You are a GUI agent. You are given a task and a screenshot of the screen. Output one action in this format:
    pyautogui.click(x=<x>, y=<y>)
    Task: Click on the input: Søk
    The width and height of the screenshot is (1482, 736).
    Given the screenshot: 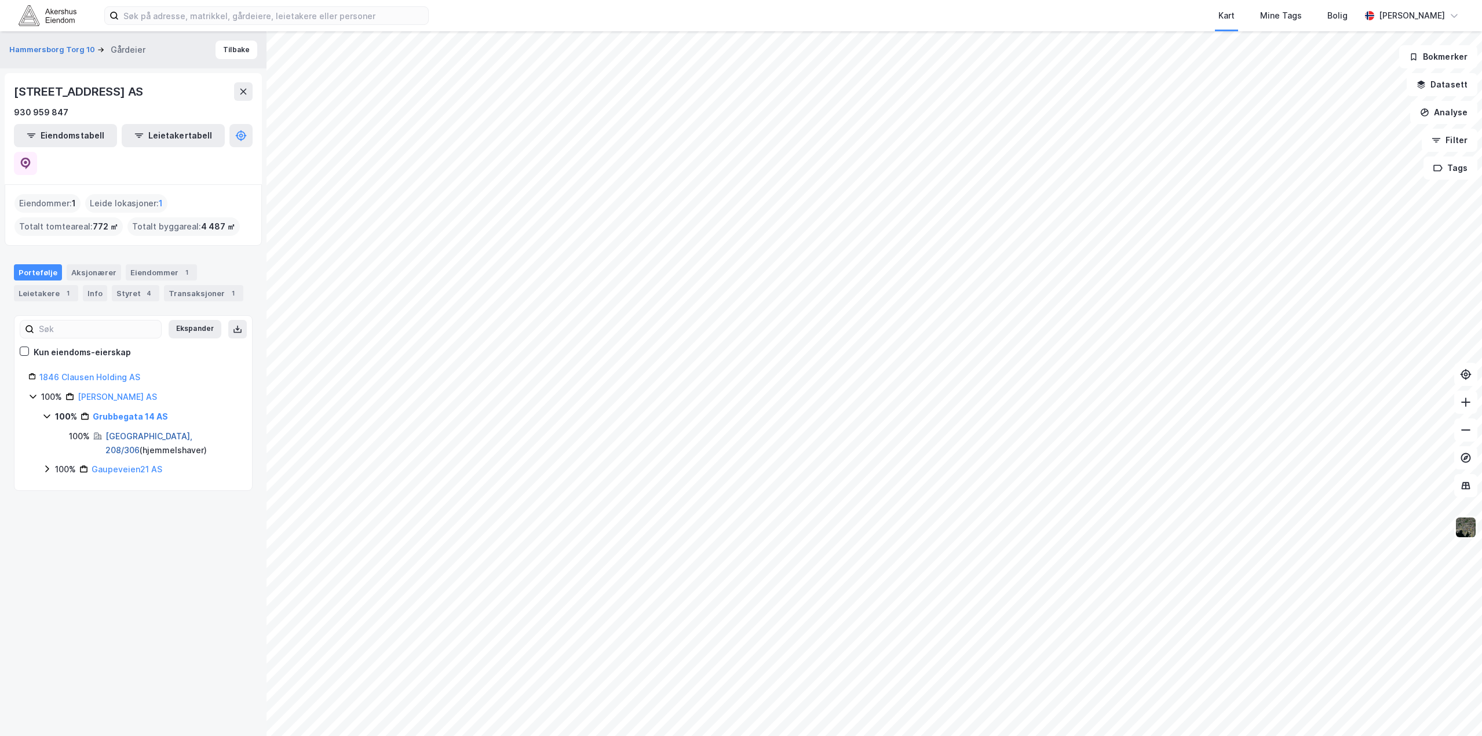 What is the action you would take?
    pyautogui.click(x=97, y=329)
    